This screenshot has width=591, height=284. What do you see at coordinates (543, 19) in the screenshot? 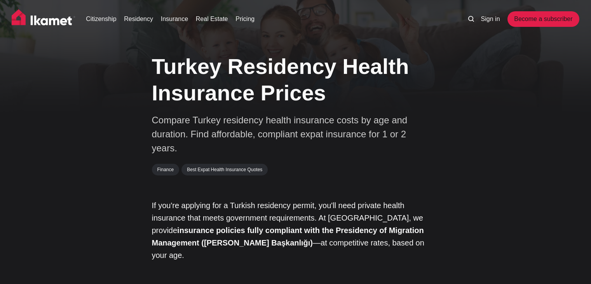
I see `a: Become a subscriber` at bounding box center [543, 19].